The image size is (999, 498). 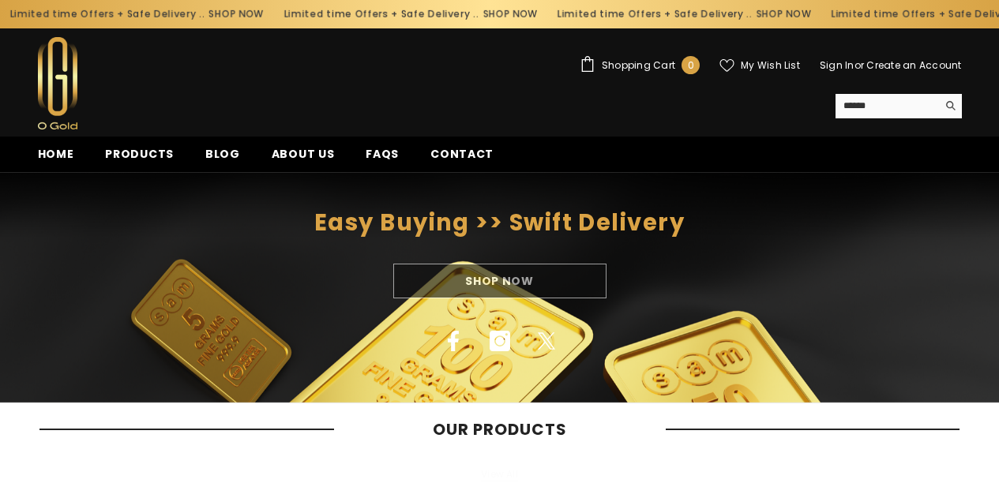 I want to click on span: About us, so click(x=303, y=154).